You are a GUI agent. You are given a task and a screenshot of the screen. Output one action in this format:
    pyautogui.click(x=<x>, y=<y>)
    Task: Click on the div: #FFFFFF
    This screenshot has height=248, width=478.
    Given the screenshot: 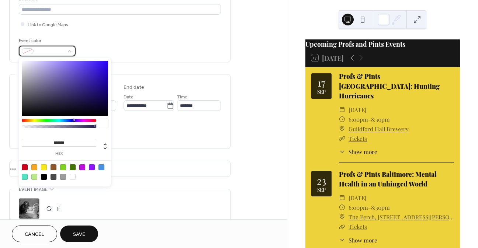 What is the action you would take?
    pyautogui.click(x=73, y=177)
    